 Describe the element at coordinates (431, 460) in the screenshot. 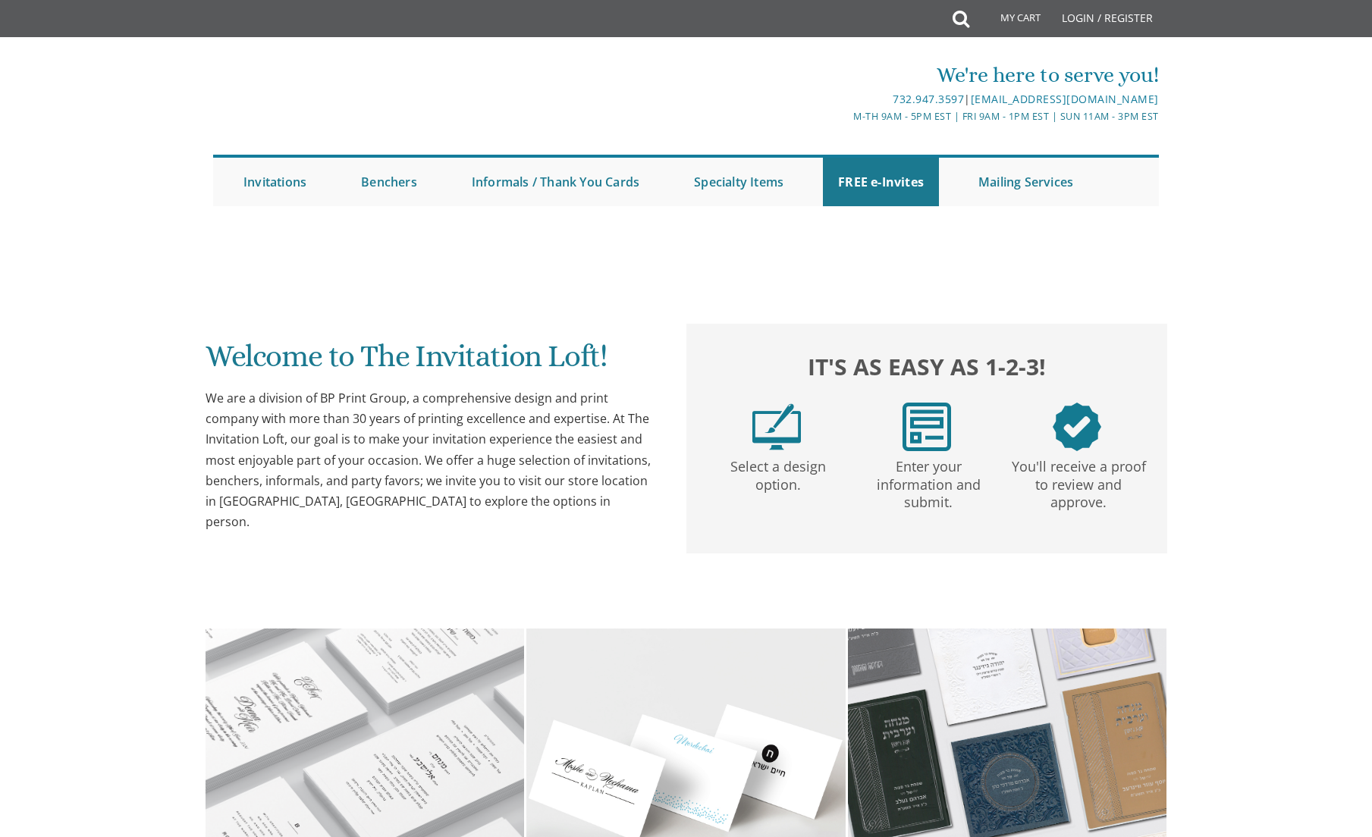

I see `div: We are a division of BP Print Group, a comprehensive design and print company with more than 30 y...` at that location.